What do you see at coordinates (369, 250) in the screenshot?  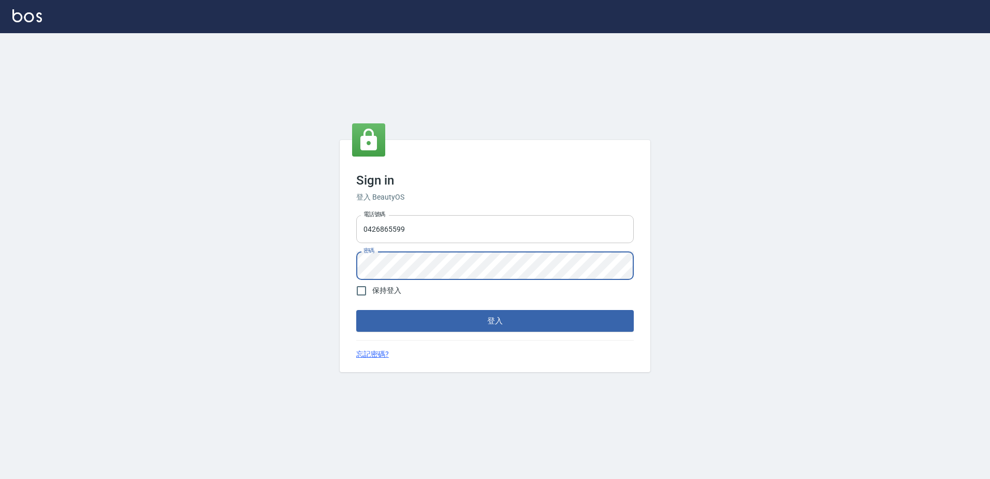 I see `label: 密碼` at bounding box center [369, 250].